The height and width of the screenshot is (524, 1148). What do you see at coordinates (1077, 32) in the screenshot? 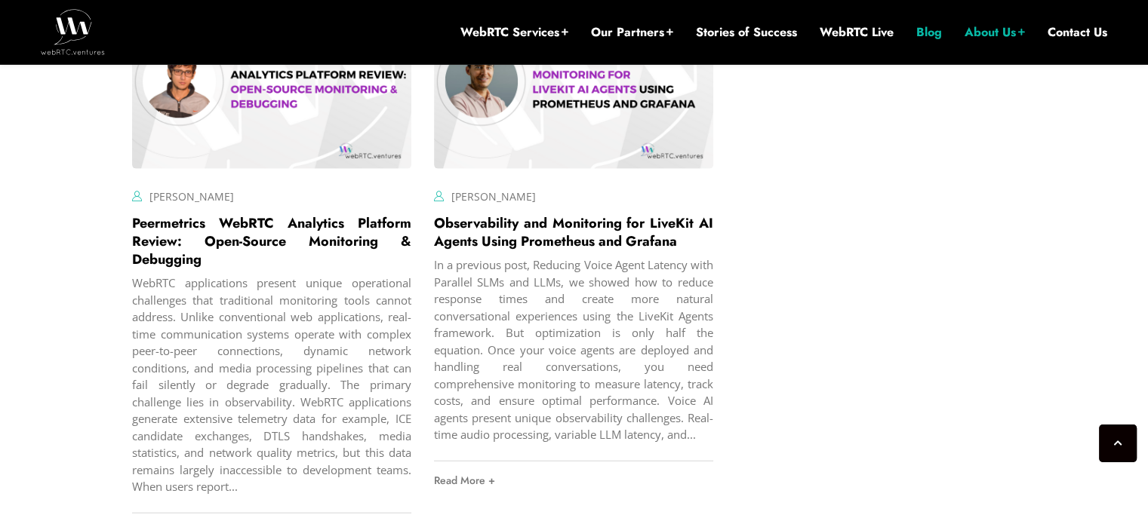
I see `a: Contact Us` at bounding box center [1077, 32].